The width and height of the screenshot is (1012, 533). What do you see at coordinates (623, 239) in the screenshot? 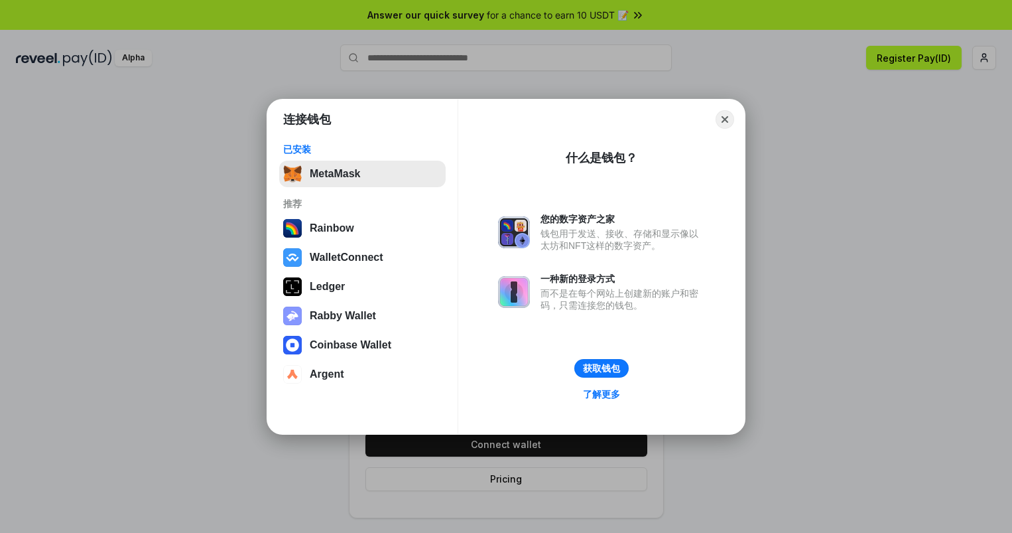
I see `div: 钱包用于发送、接收、存储和显示像以太坊和NFT这样的数字资产。` at bounding box center [623, 239].